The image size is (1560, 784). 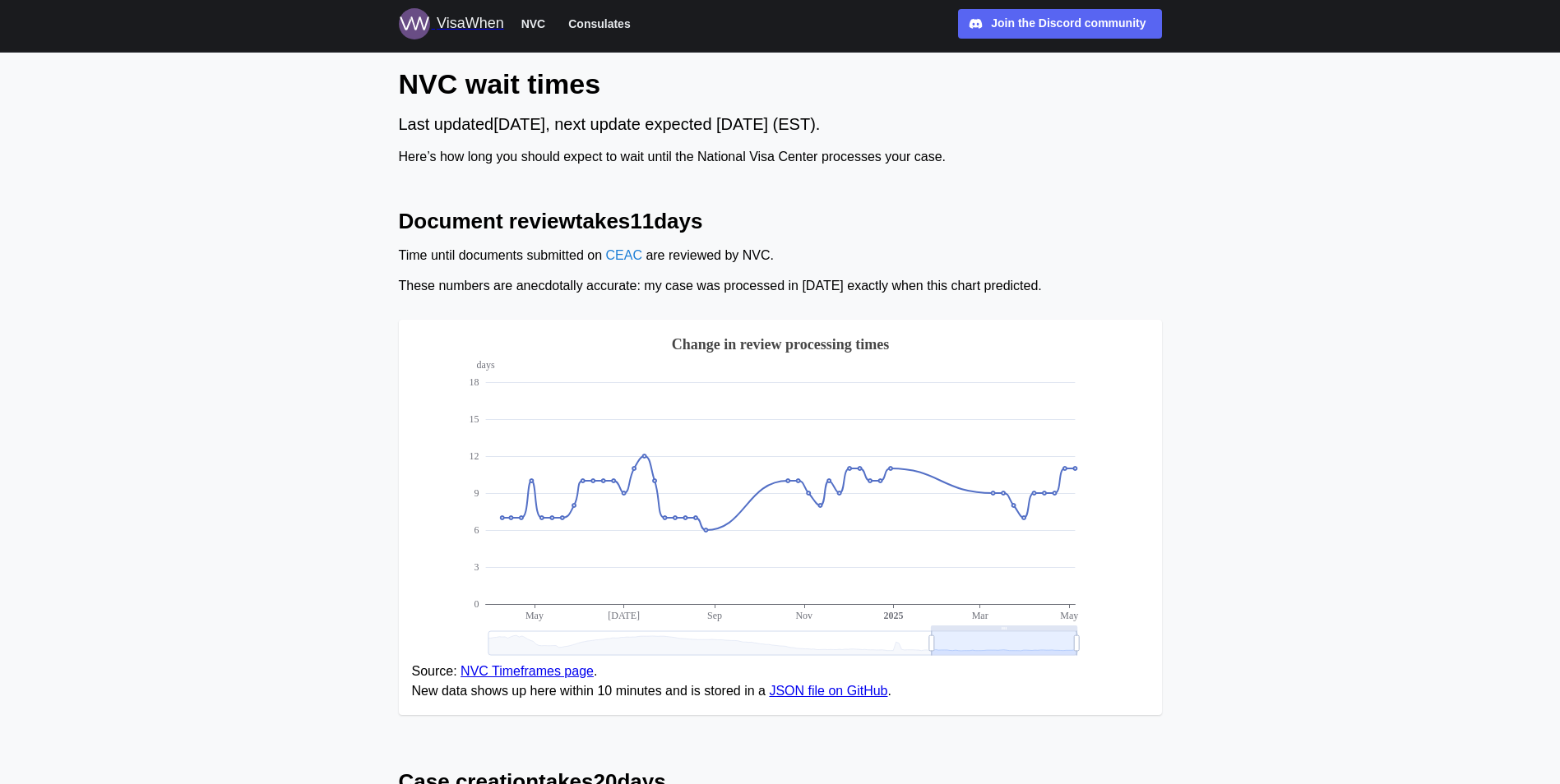 I want to click on a: CEAC, so click(x=624, y=255).